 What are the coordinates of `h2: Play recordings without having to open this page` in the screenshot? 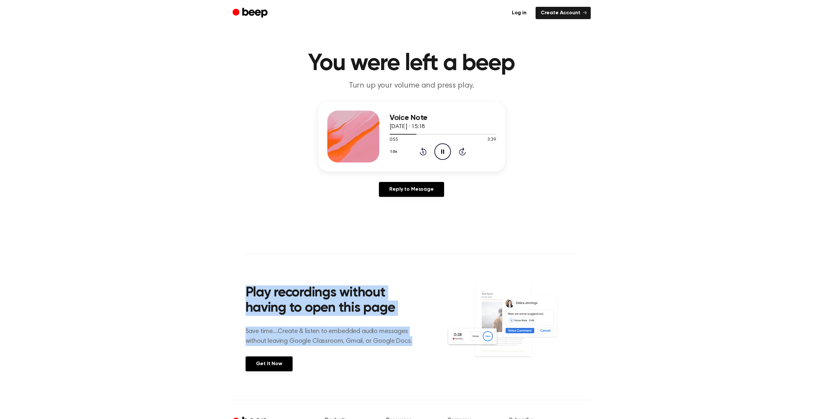 It's located at (333, 301).